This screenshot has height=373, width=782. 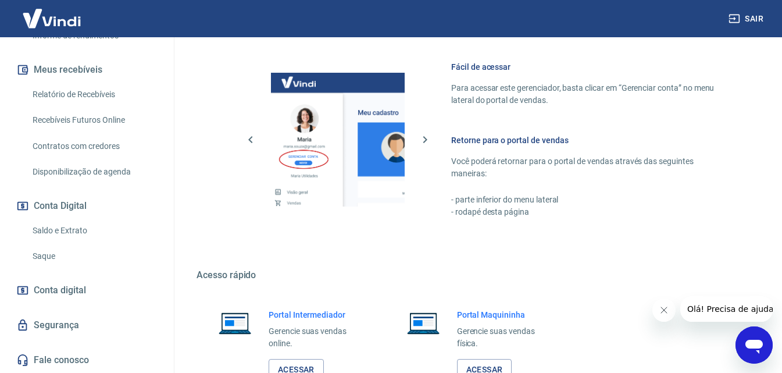 What do you see at coordinates (505, 337) in the screenshot?
I see `p: Gerencie suas vendas física.` at bounding box center [505, 337].